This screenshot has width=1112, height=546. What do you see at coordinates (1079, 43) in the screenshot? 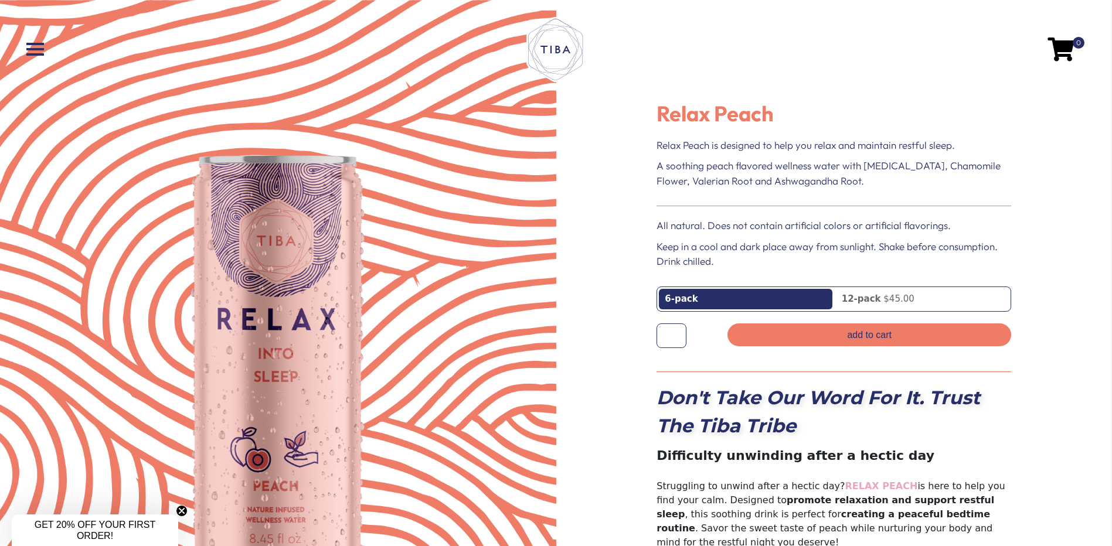
I see `span: 0` at bounding box center [1079, 43].